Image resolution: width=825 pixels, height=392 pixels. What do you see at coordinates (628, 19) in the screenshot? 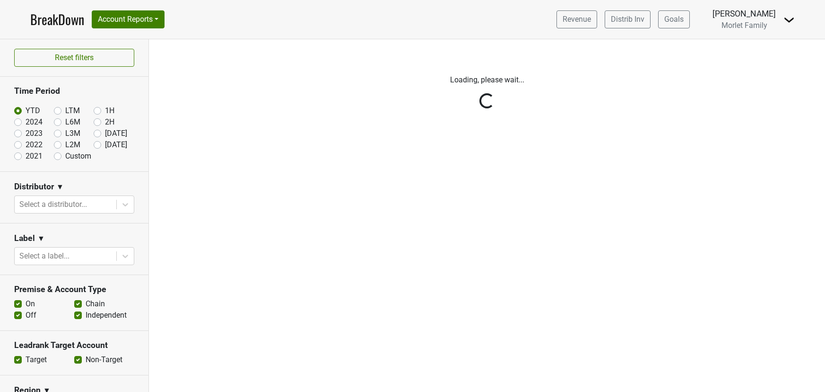
I see `a: Distrib Inv` at bounding box center [628, 19].